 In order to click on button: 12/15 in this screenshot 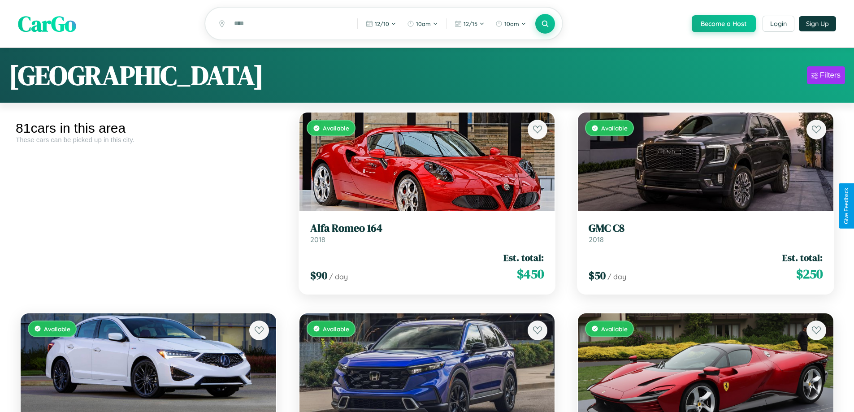, I will do `click(469, 24)`.